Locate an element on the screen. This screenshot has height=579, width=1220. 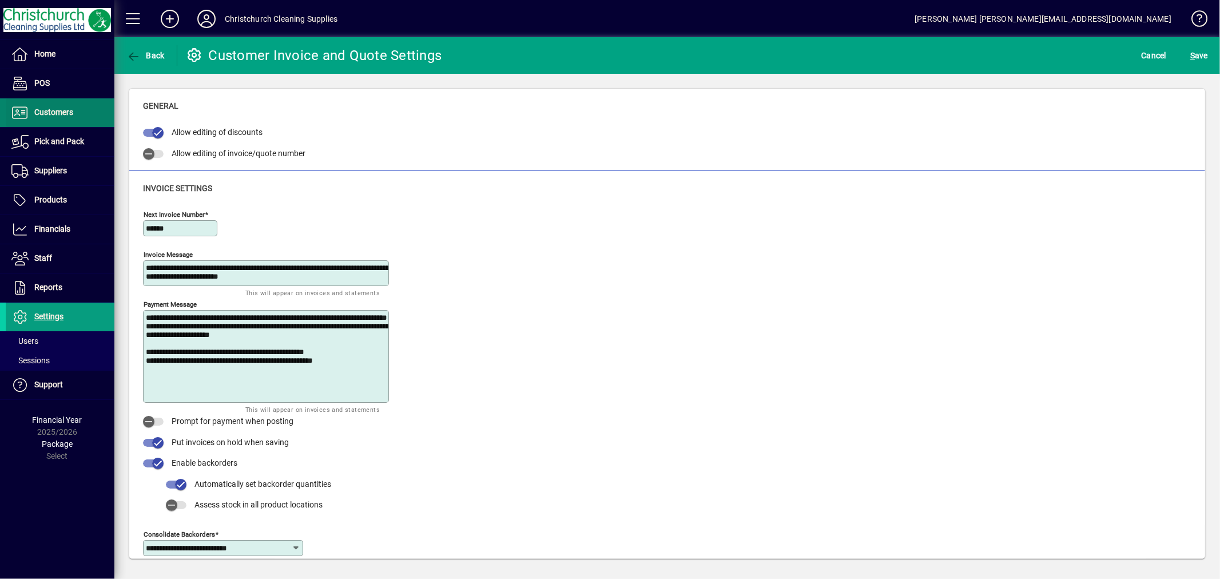
span: S is located at coordinates (1193, 55).